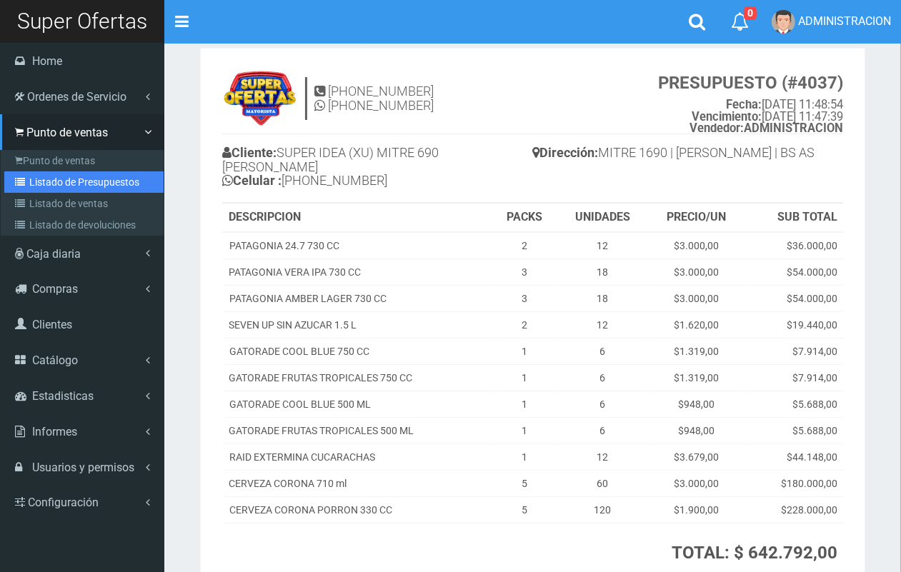 Image resolution: width=901 pixels, height=572 pixels. I want to click on span: ADMINISTRACION, so click(845, 21).